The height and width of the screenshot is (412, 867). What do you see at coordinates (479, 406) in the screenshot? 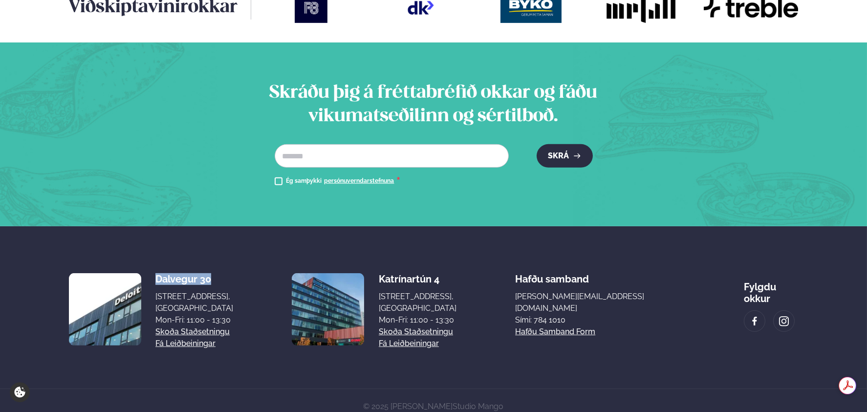
I see `span: Studio Mango` at bounding box center [479, 406].